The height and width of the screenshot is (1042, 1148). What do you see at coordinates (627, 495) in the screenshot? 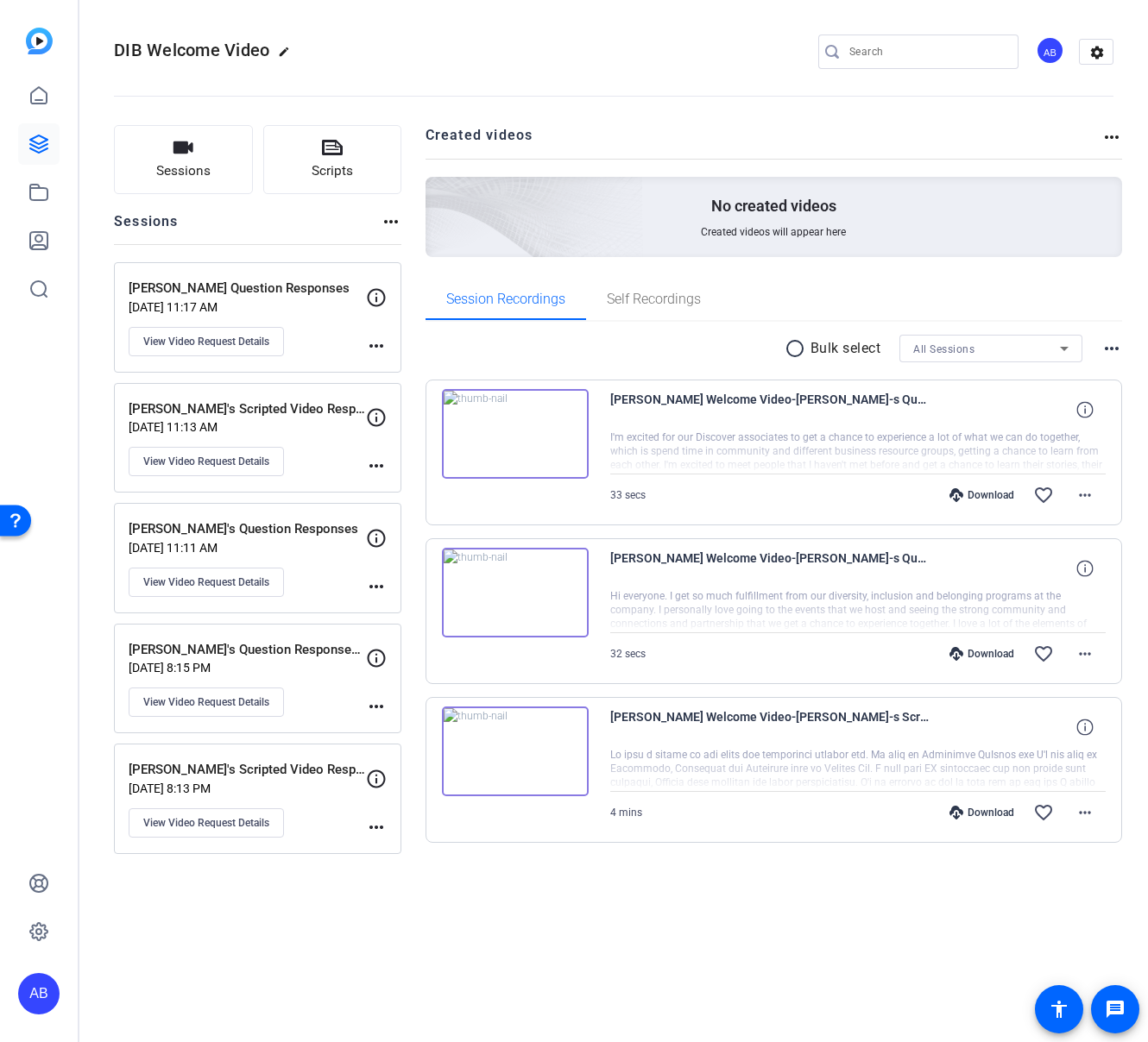
I see `span: 33 secs` at bounding box center [627, 495].